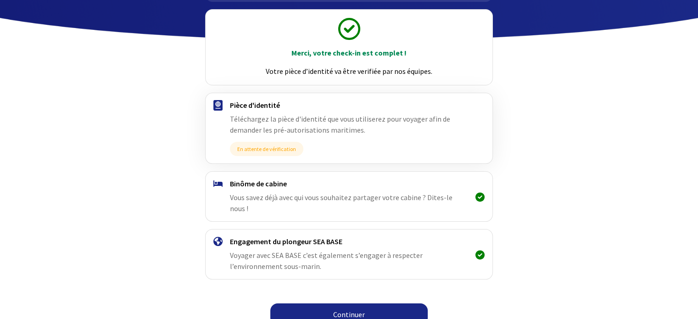  Describe the element at coordinates (218, 184) in the screenshot. I see `img: binome.svg` at that location.